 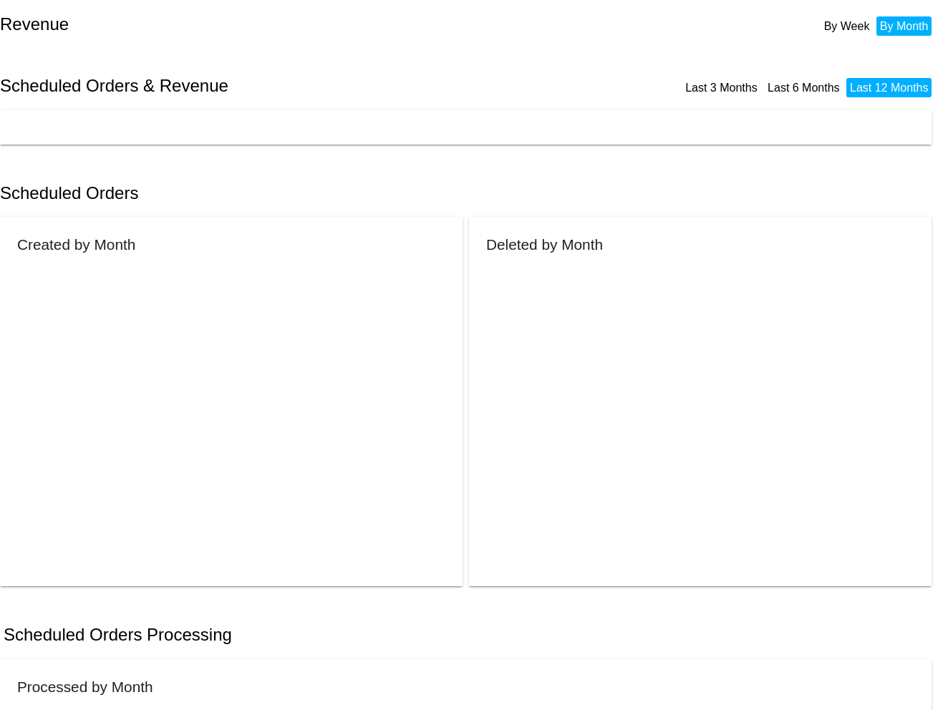 What do you see at coordinates (544, 244) in the screenshot?
I see `h2: Deleted by Month` at bounding box center [544, 244].